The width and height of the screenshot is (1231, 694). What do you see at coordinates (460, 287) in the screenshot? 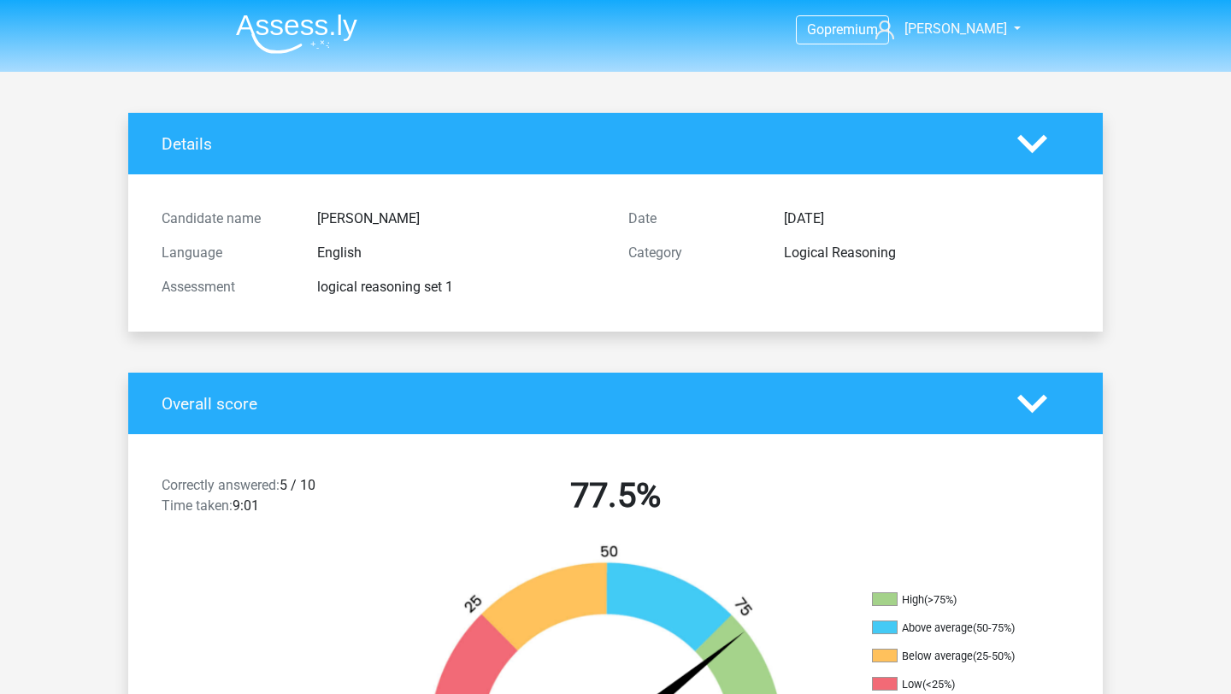
I see `div: logical reasoning set 1` at bounding box center [460, 287].